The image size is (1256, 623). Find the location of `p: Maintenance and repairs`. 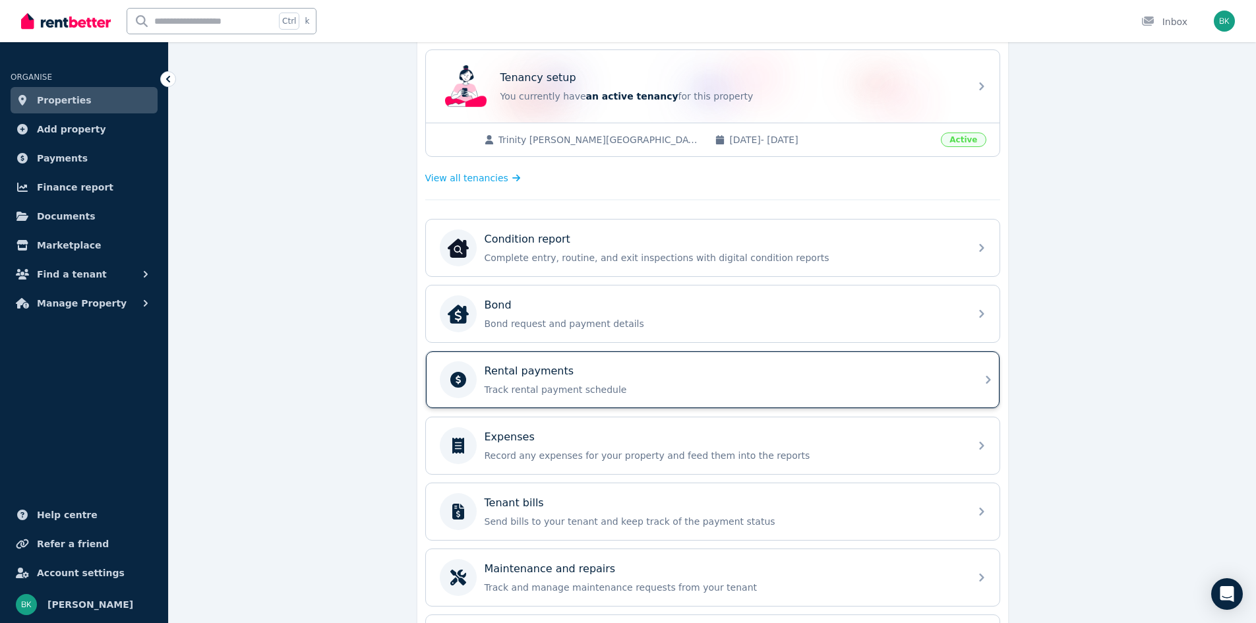

p: Maintenance and repairs is located at coordinates (550, 569).